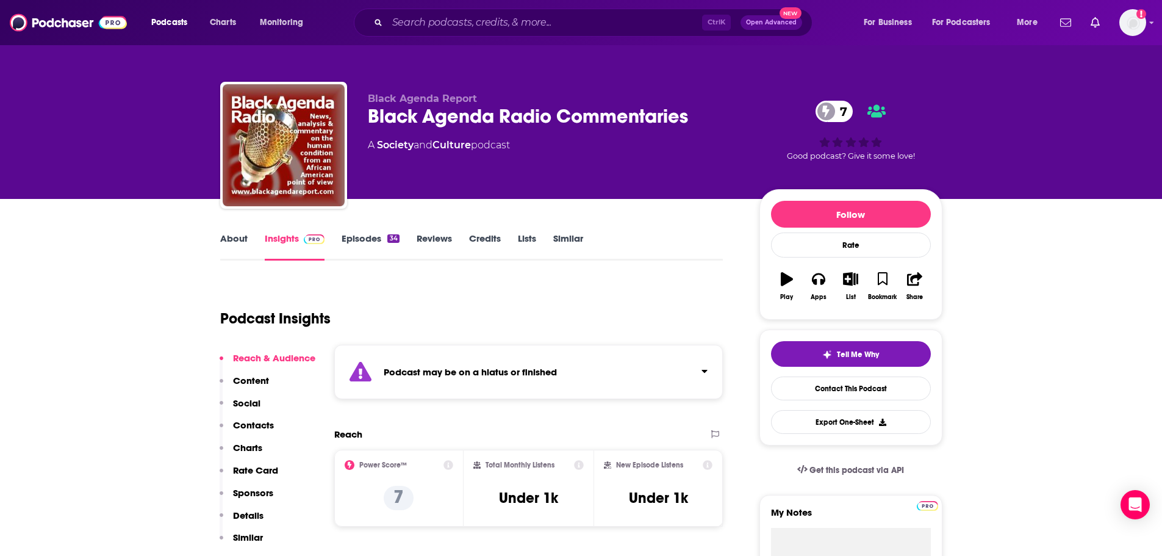 Image resolution: width=1162 pixels, height=556 pixels. I want to click on button: Sponsors, so click(247, 498).